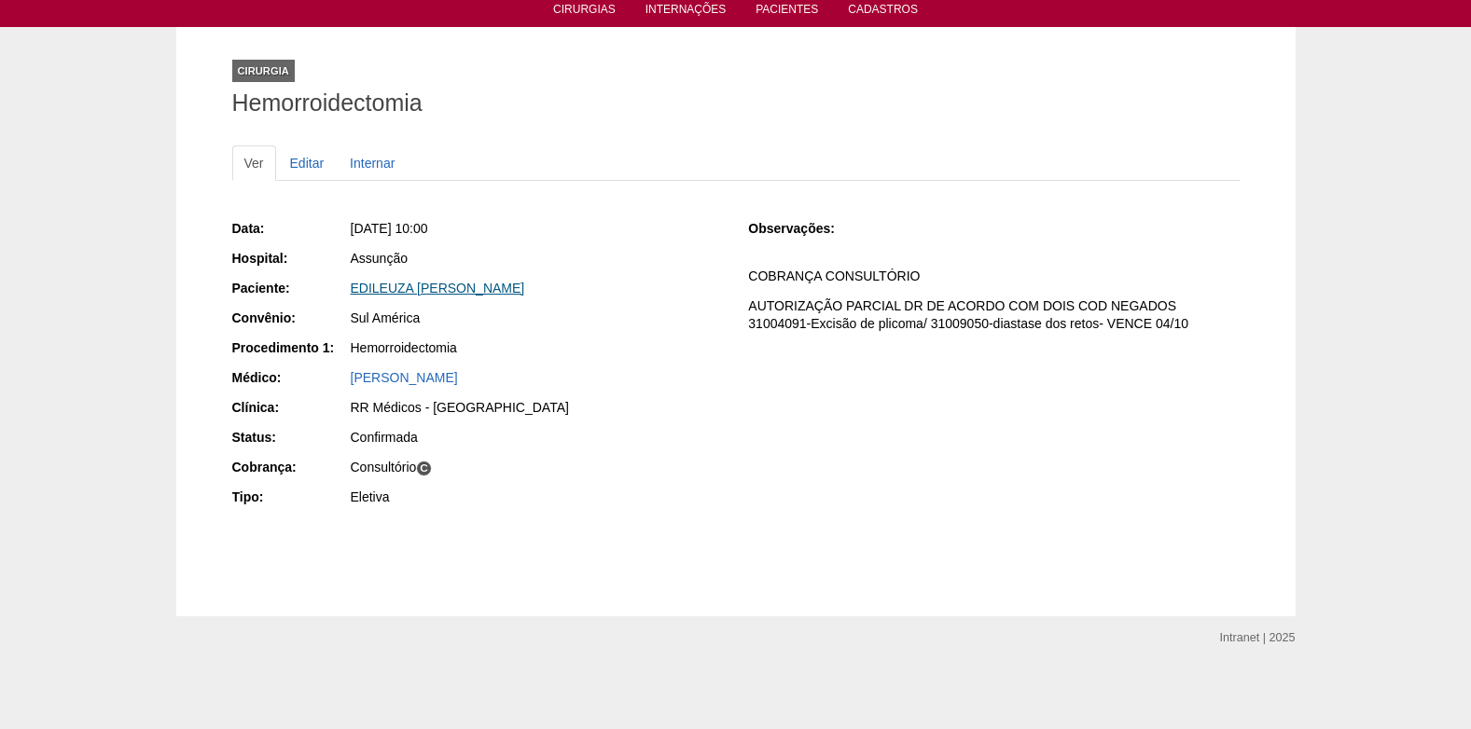 The image size is (1471, 729). What do you see at coordinates (423, 468) in the screenshot?
I see `span: C` at bounding box center [423, 468].